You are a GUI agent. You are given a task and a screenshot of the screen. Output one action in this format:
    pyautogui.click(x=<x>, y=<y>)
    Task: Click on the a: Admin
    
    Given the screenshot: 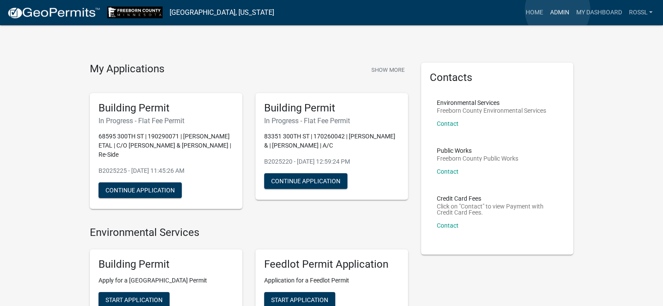 What is the action you would take?
    pyautogui.click(x=559, y=13)
    